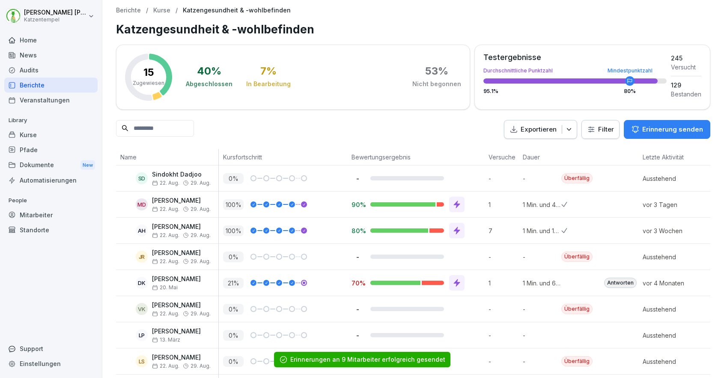 This screenshot has width=724, height=378. What do you see at coordinates (539, 129) in the screenshot?
I see `p: Exportieren` at bounding box center [539, 129].